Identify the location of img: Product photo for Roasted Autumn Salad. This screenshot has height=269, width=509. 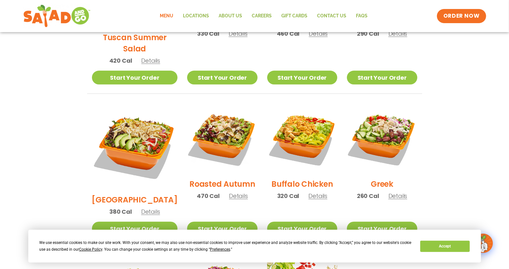
(222, 139).